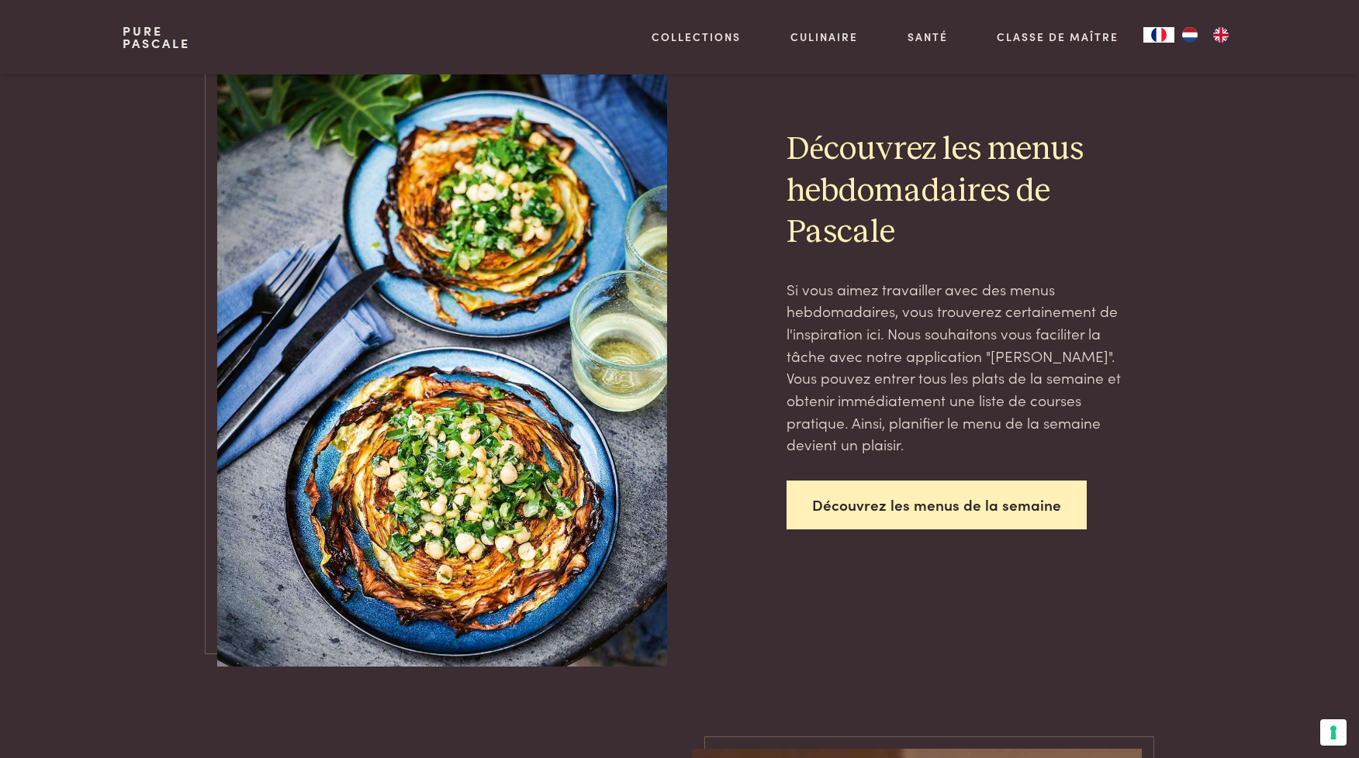 The height and width of the screenshot is (758, 1359). Describe the element at coordinates (824, 36) in the screenshot. I see `a: Culinaire` at that location.